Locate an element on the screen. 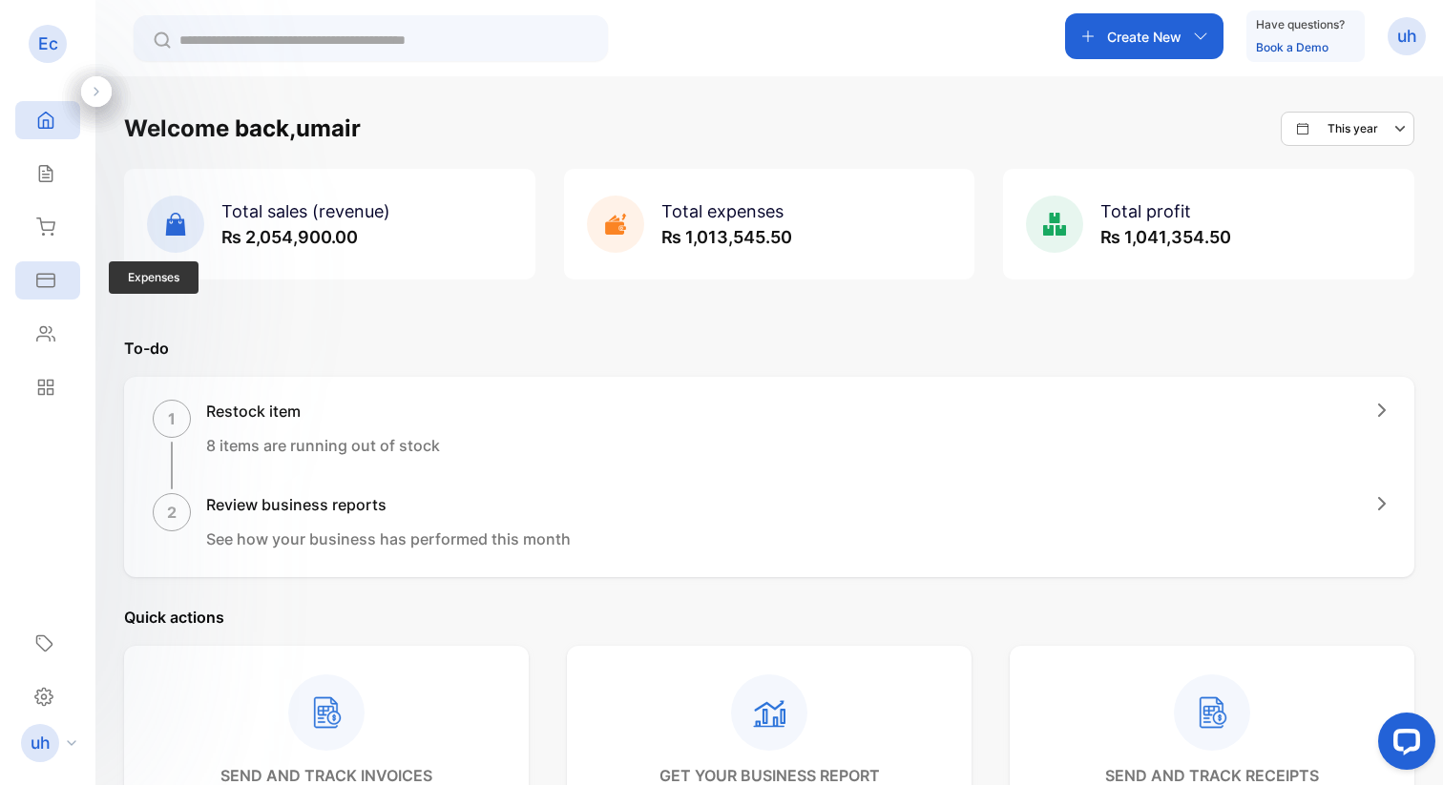  h1: Review business reports is located at coordinates (388, 505).